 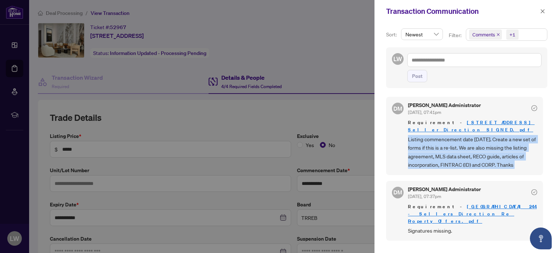 What do you see at coordinates (392, 35) in the screenshot?
I see `p: Sort:` at bounding box center [392, 35].